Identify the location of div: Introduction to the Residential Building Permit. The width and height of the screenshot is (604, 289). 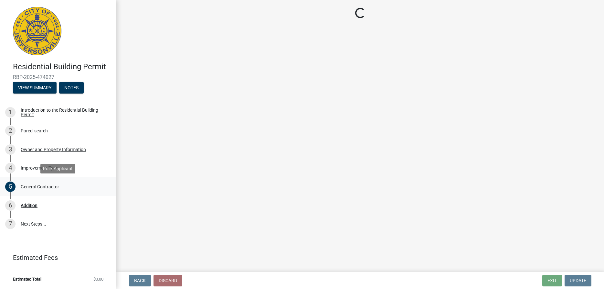
(63, 112).